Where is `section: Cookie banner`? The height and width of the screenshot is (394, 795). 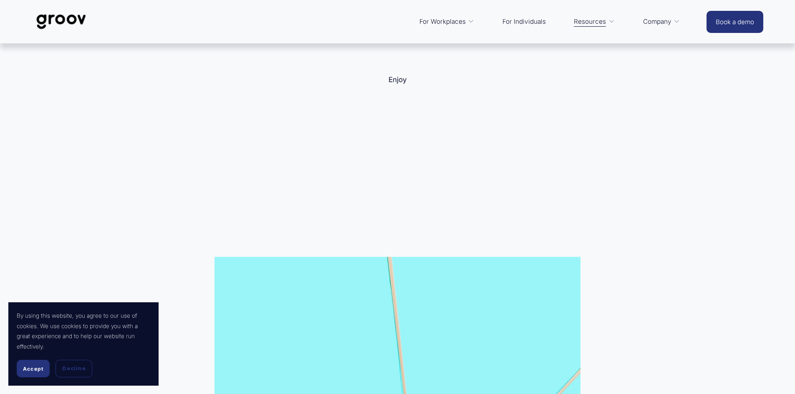
section: Cookie banner is located at coordinates (83, 344).